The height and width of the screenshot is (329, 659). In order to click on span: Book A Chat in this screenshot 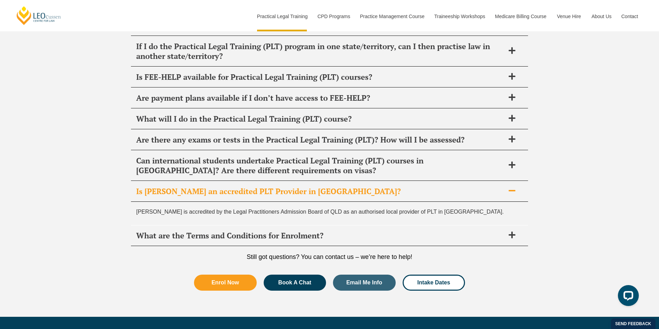, I will do `click(295, 283)`.